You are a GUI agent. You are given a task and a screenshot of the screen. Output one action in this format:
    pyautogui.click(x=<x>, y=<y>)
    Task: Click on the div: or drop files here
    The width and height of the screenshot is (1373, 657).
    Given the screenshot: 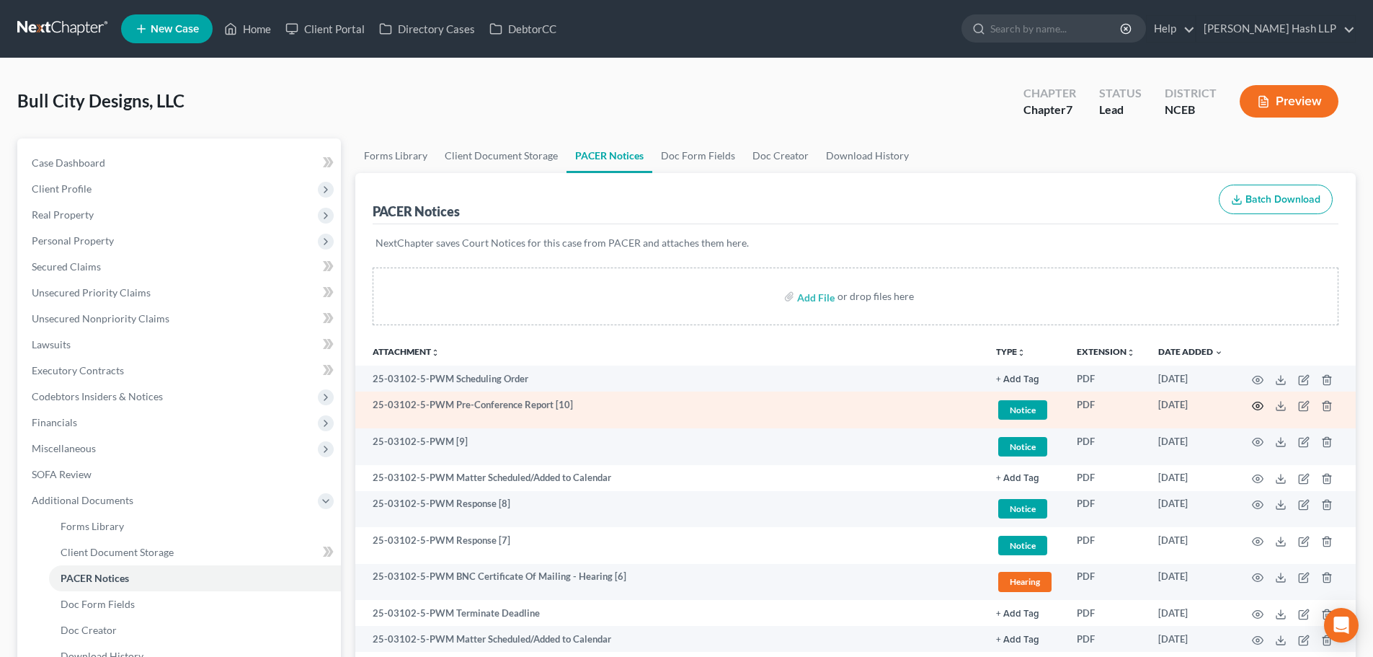 What is the action you would take?
    pyautogui.click(x=876, y=296)
    